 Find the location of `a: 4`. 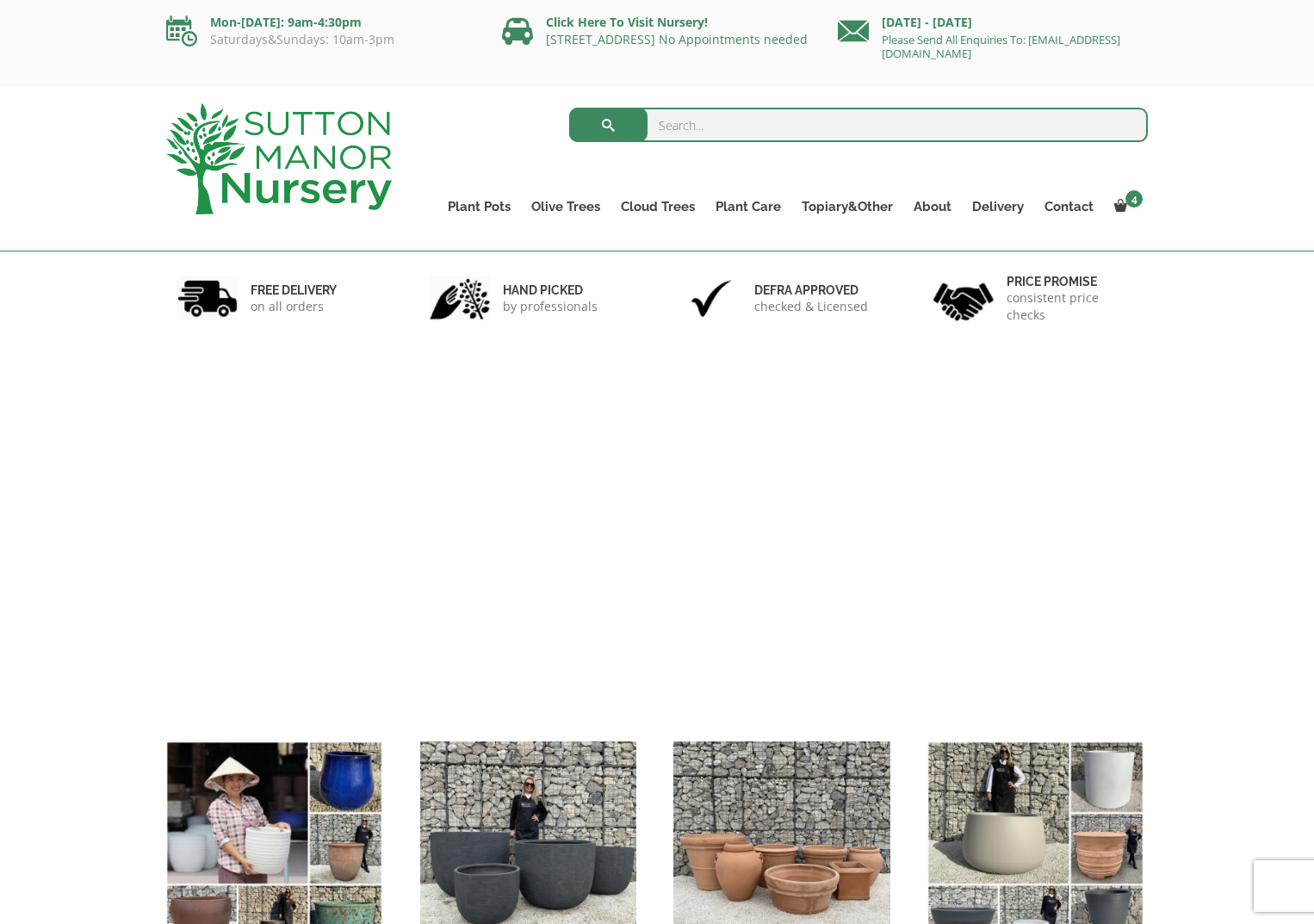

a: 4 is located at coordinates (1125, 207).